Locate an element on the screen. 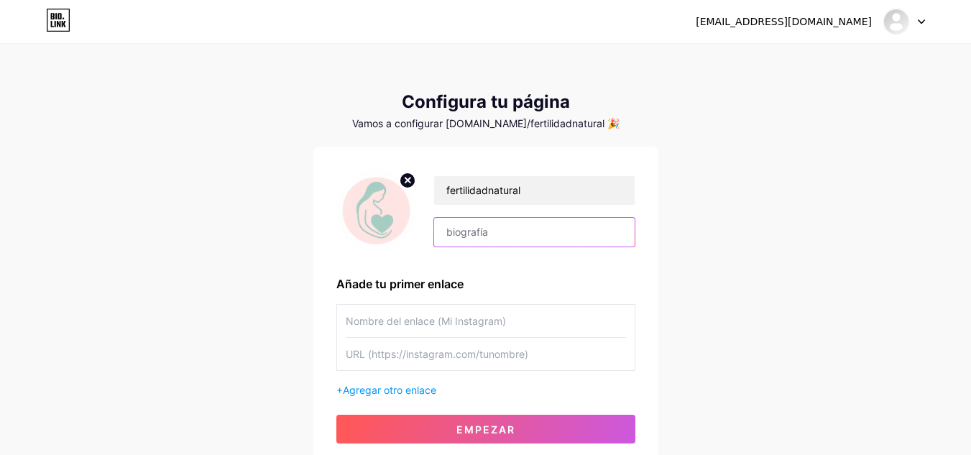  font: Configura tu página is located at coordinates (486, 101).